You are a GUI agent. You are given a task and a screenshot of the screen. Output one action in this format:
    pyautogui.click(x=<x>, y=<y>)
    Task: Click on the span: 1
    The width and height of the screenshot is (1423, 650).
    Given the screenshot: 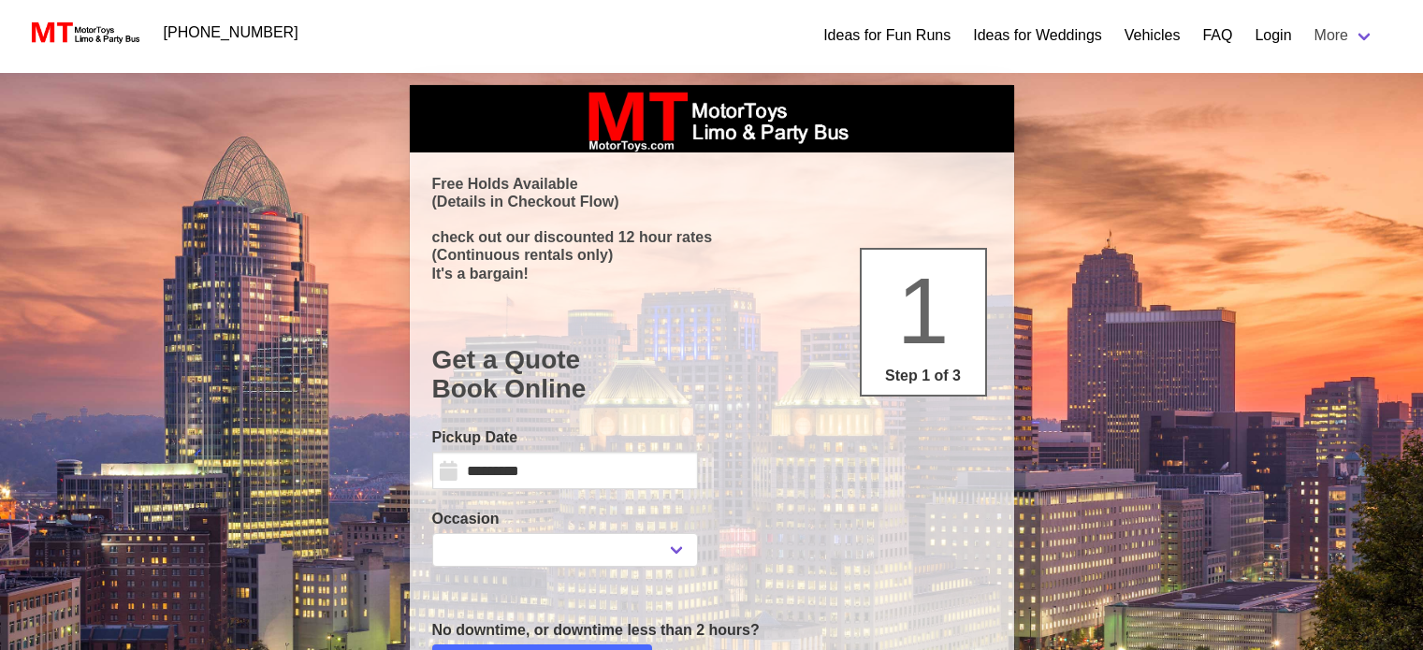 What is the action you would take?
    pyautogui.click(x=923, y=311)
    